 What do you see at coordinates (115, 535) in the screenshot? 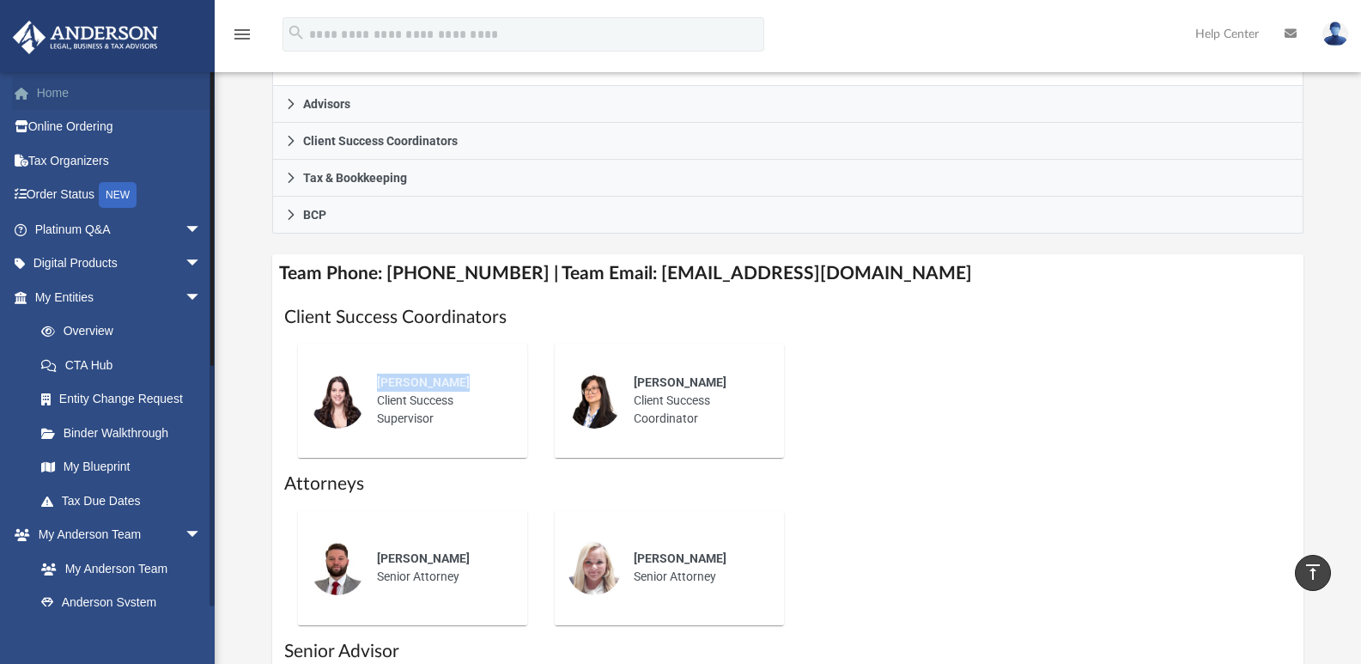
I see `a: My Anderson Teamarrow_drop_down` at bounding box center [115, 535].